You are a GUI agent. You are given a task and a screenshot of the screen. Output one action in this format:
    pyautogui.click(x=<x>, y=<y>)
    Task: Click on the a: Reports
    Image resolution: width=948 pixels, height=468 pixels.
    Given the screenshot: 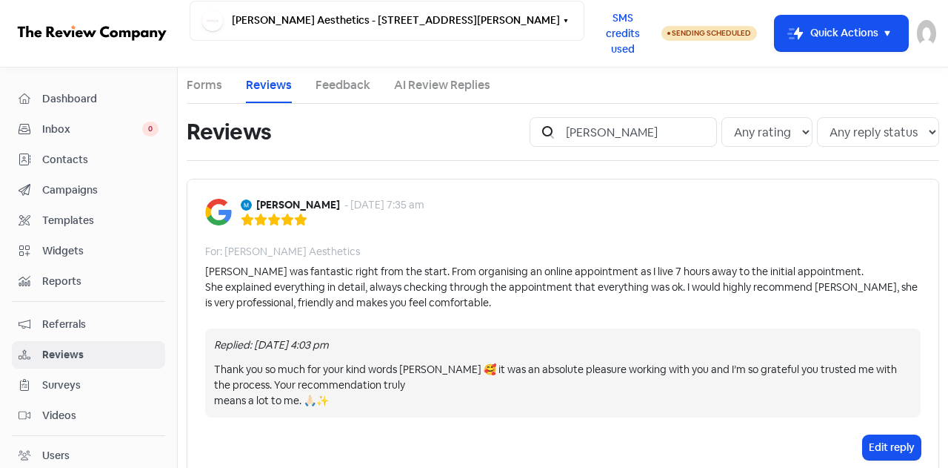 What is the action you would take?
    pyautogui.click(x=88, y=281)
    